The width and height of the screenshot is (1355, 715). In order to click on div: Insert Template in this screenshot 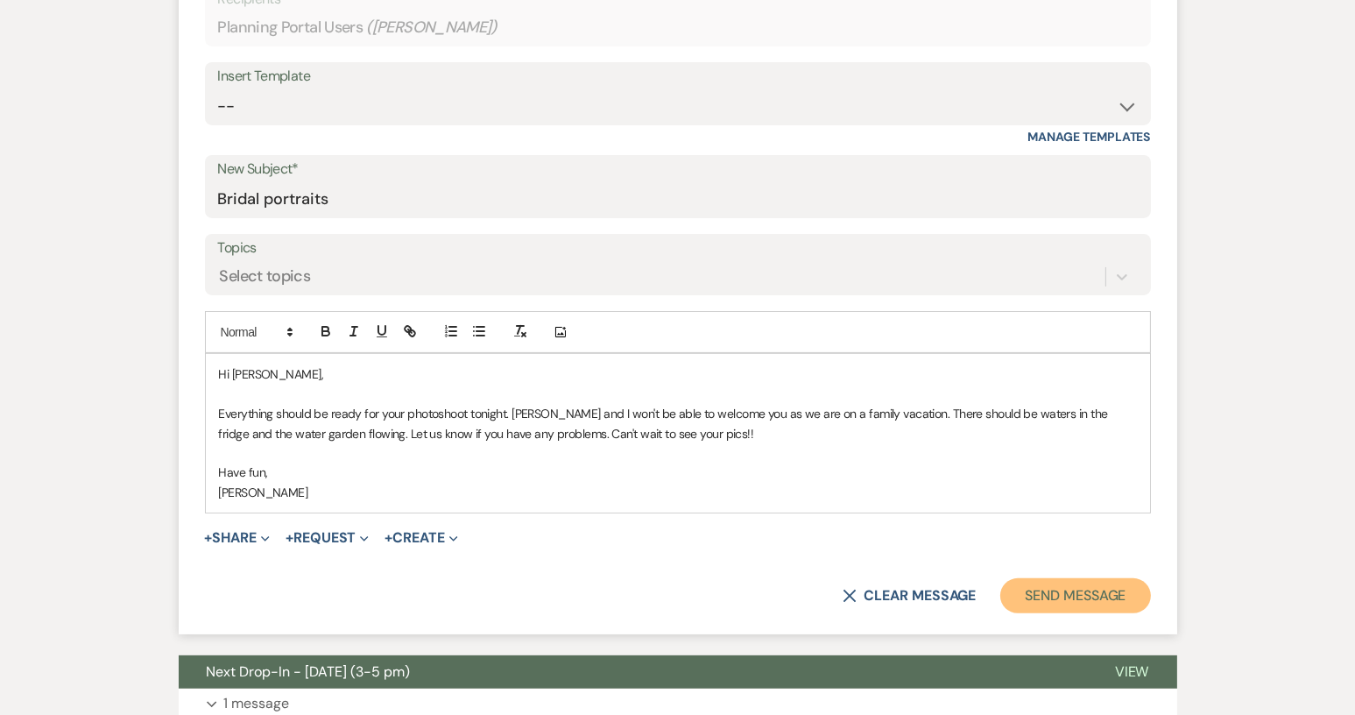, I will do `click(678, 76)`.